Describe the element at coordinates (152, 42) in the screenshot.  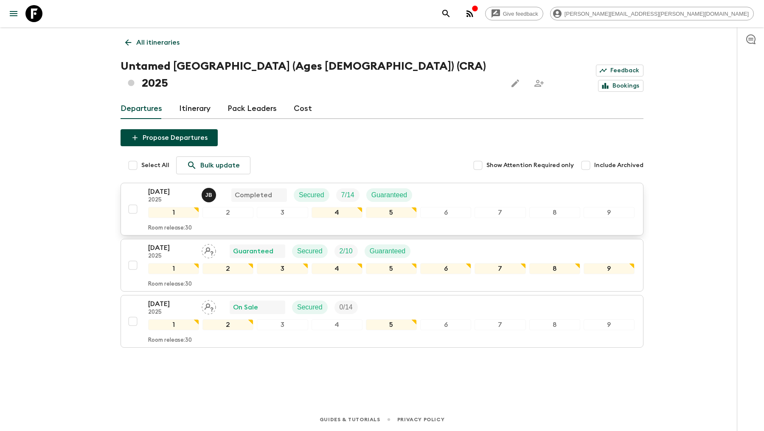
I see `a: All itineraries` at that location.